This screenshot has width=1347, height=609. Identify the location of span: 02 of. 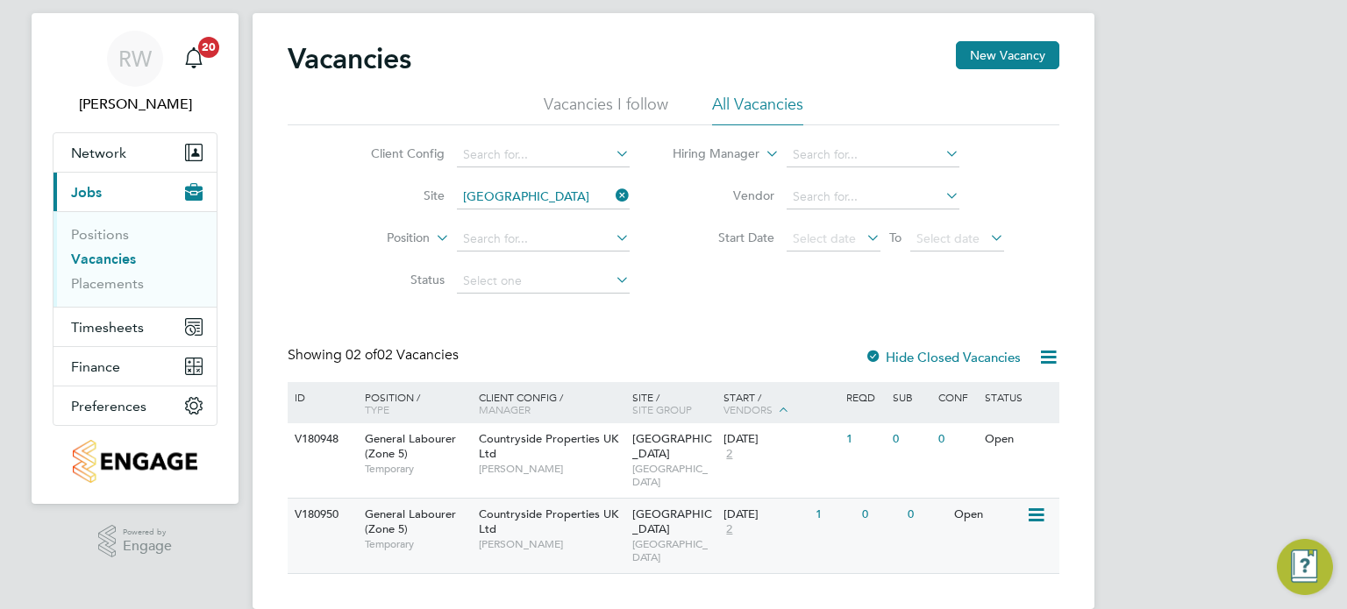
(361, 355).